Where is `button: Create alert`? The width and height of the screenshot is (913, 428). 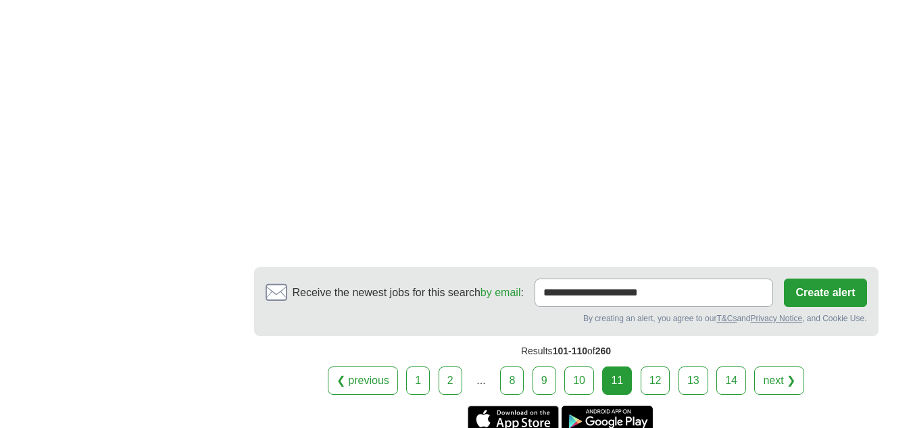 button: Create alert is located at coordinates (825, 293).